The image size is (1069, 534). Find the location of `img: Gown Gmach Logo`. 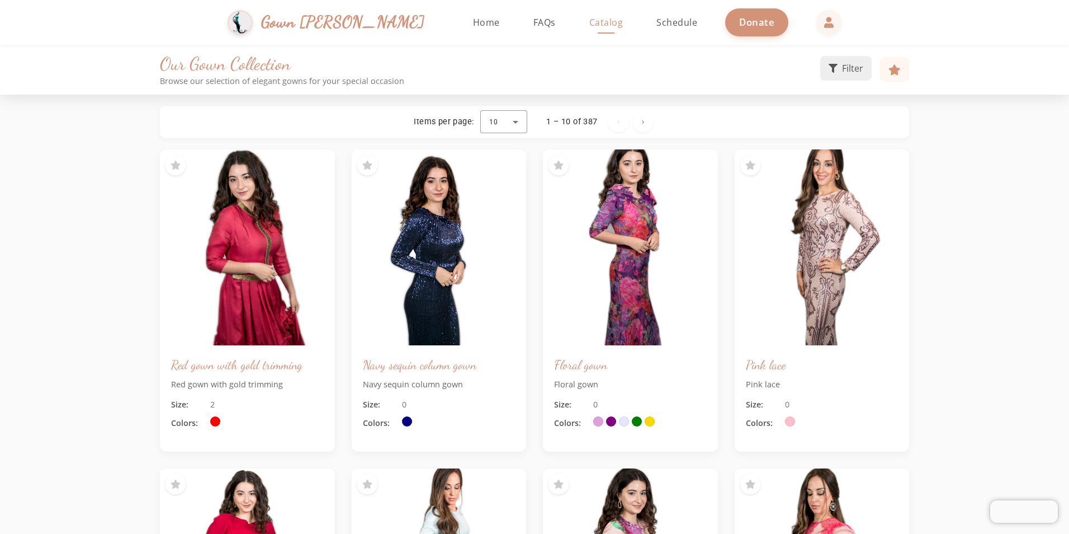

img: Gown Gmach Logo is located at coordinates (240, 22).